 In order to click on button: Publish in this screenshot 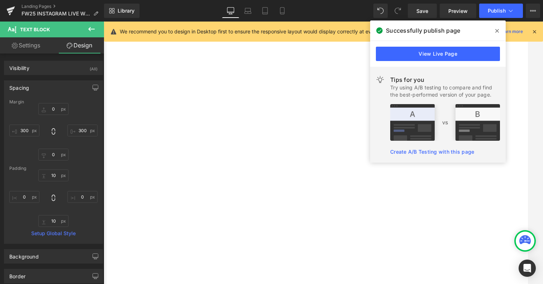, I will do `click(501, 11)`.